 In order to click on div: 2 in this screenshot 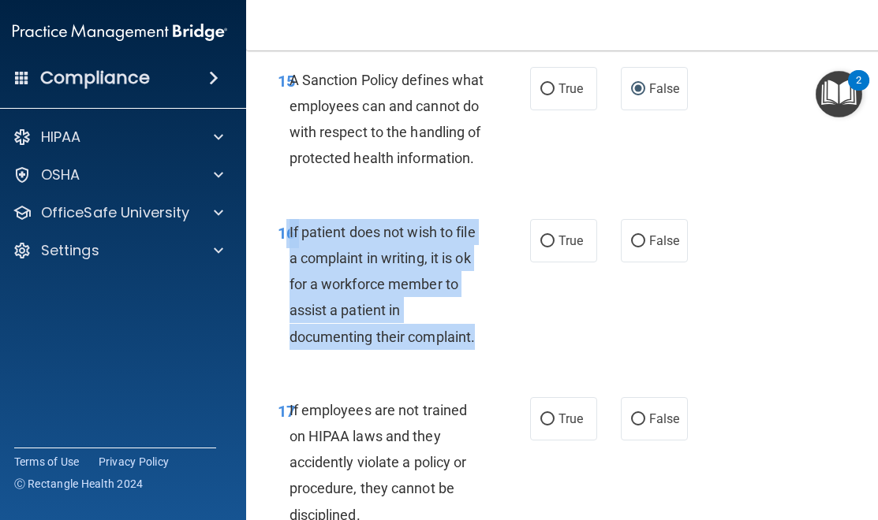, I will do `click(858, 91)`.